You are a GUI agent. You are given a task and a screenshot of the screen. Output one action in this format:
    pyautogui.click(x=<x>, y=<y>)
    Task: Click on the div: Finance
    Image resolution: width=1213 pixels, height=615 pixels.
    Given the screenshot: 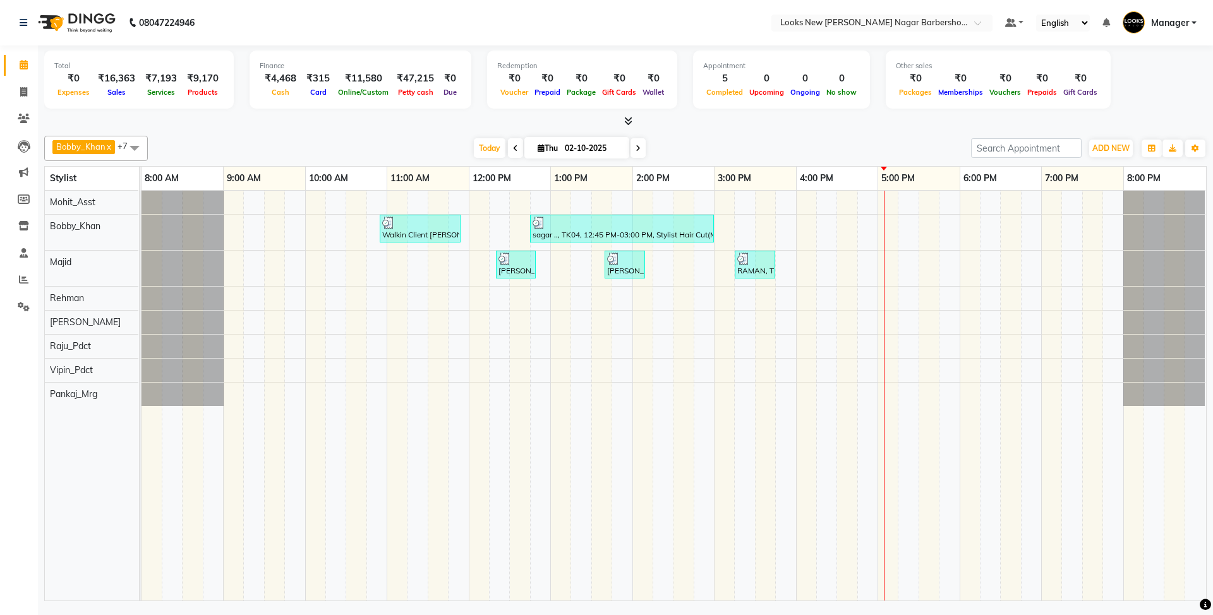 What is the action you would take?
    pyautogui.click(x=360, y=66)
    